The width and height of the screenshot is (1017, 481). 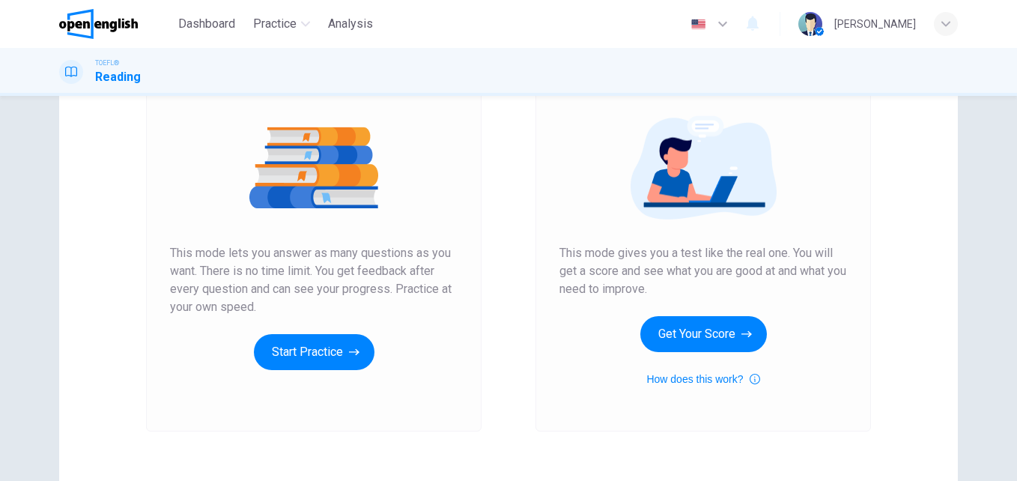 What do you see at coordinates (703, 379) in the screenshot?
I see `button: How does this work?` at bounding box center [703, 379].